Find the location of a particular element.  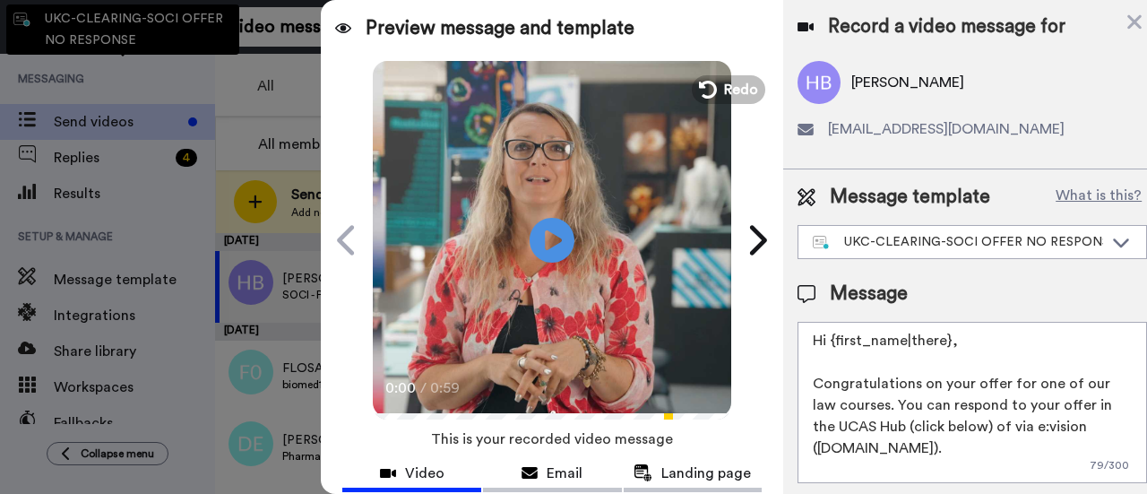

span: 0:59 is located at coordinates (445, 388).